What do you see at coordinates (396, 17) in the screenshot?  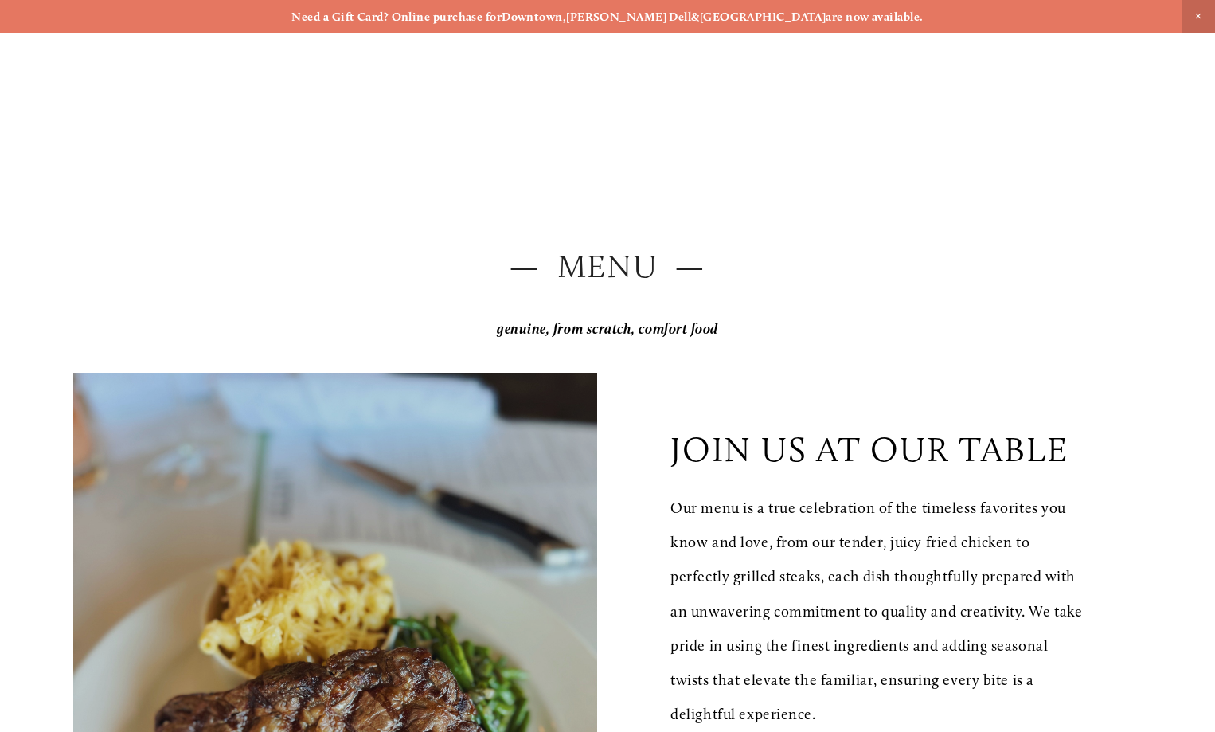 I see `strong: Need a Gift Card? Online purchase for` at bounding box center [396, 17].